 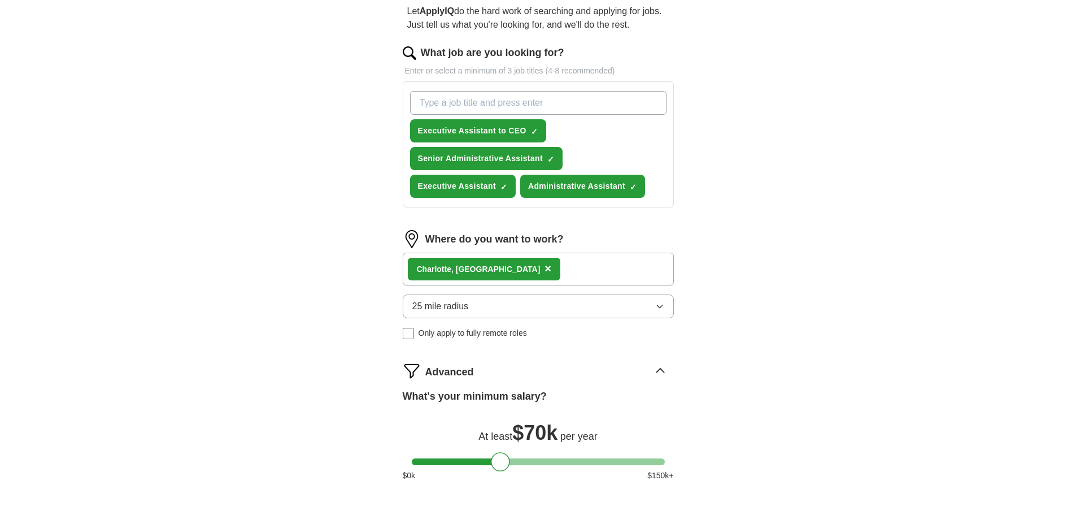 I want to click on label: Where do you want to work?, so click(x=494, y=239).